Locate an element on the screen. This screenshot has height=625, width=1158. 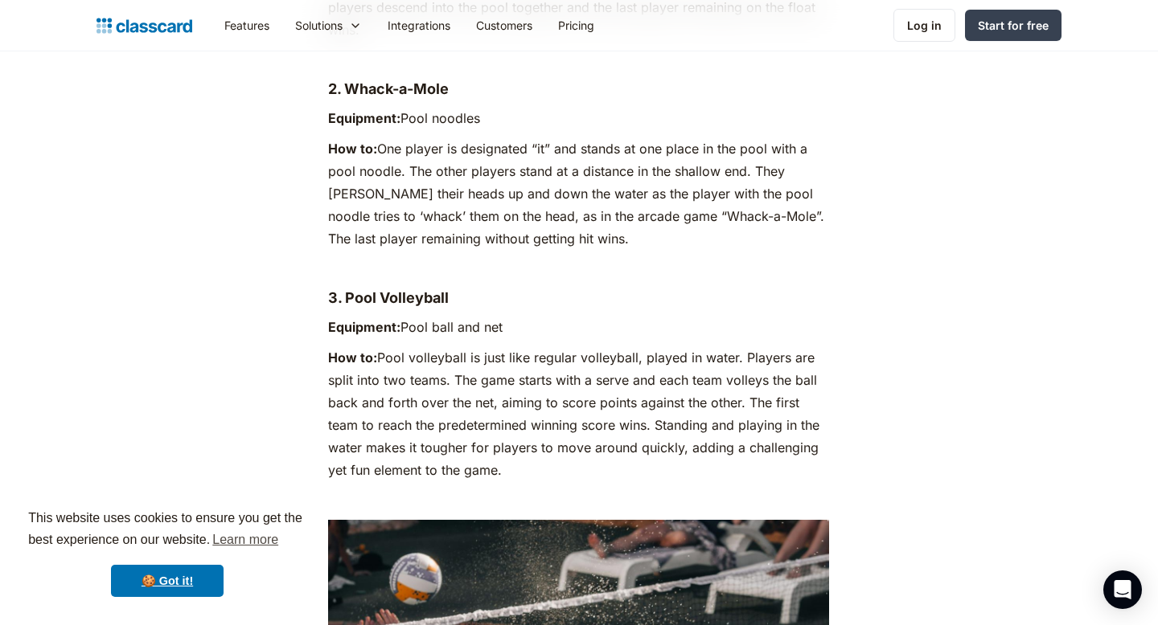
p: One player is designated “it” and stands at one place in the pool with a pool noodle. The other p... is located at coordinates (578, 194).